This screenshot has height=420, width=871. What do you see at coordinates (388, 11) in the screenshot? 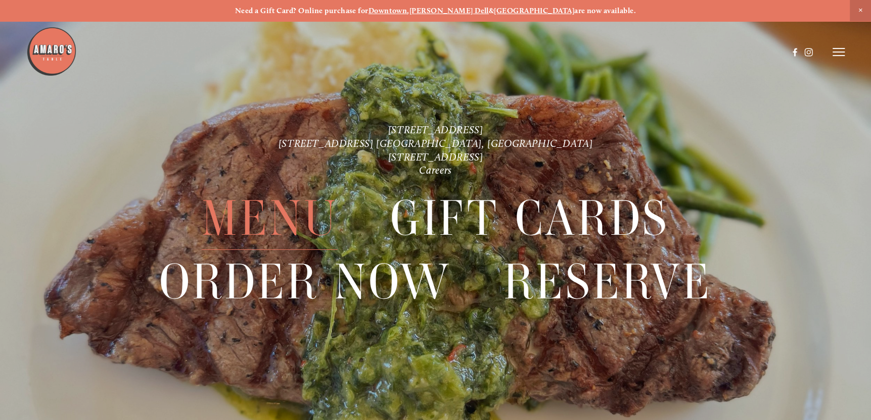
I see `a: Downtown` at bounding box center [388, 11].